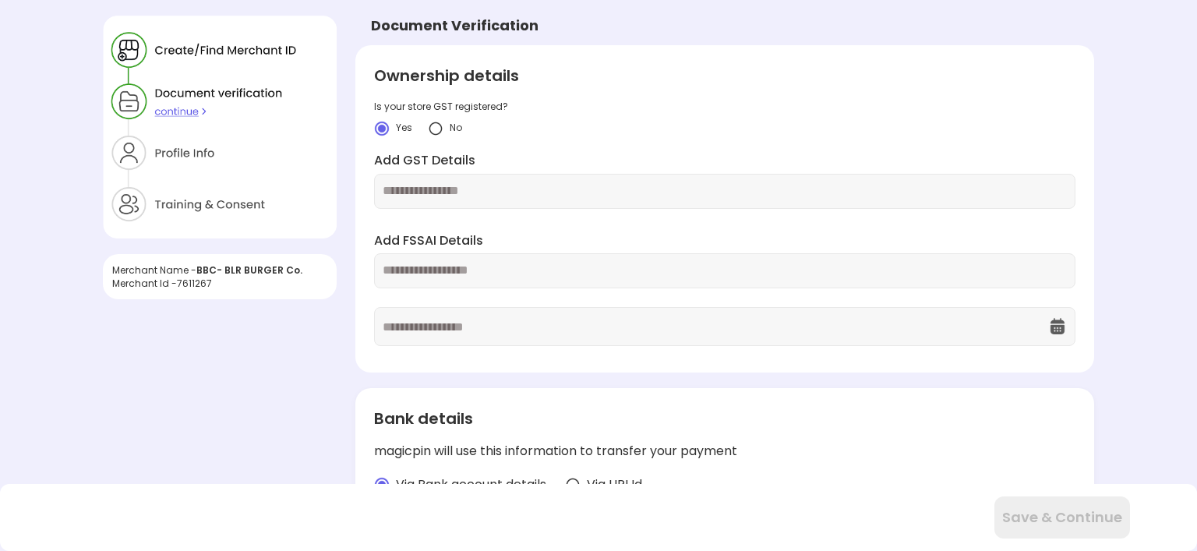  Describe the element at coordinates (1062, 517) in the screenshot. I see `button: Save & Continue` at that location.